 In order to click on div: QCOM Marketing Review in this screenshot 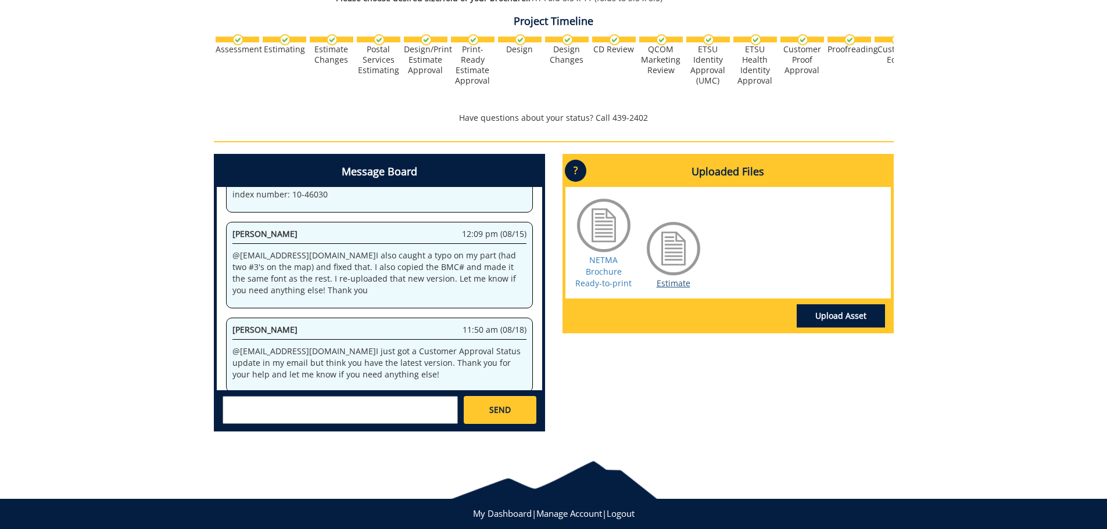, I will do `click(661, 60)`.